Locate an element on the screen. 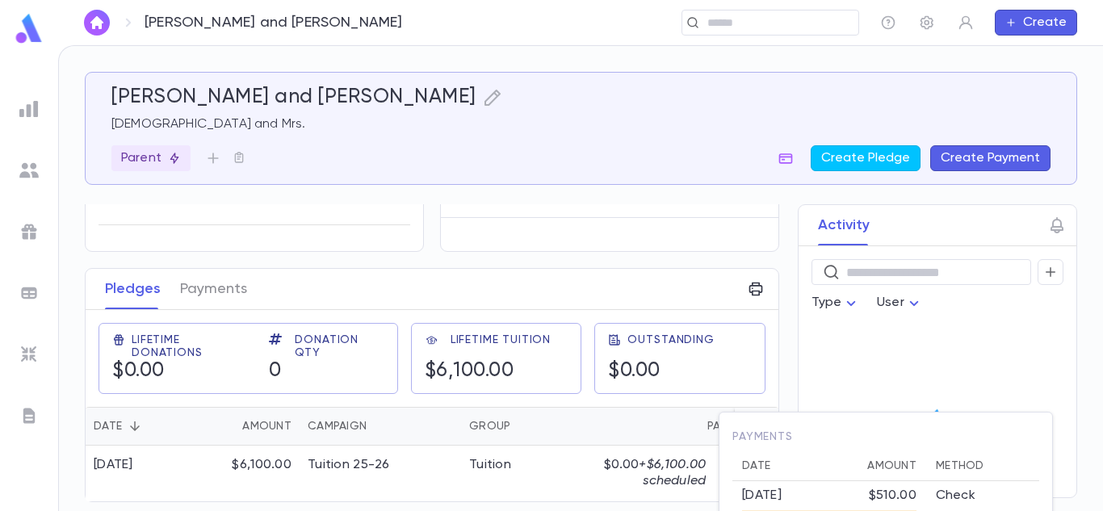  div: Date is located at coordinates (804, 466).